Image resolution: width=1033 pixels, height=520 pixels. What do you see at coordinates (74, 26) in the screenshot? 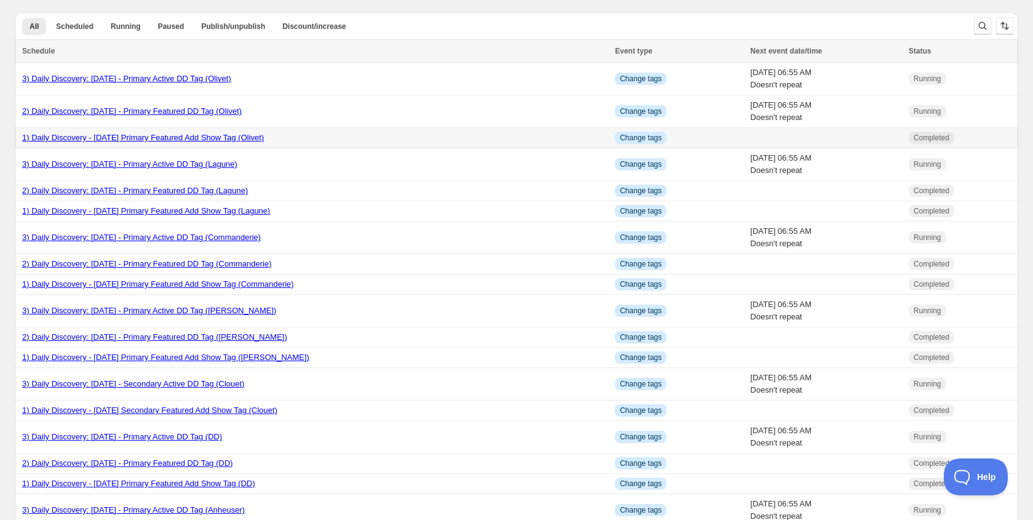
I see `span: Scheduled` at bounding box center [74, 26].